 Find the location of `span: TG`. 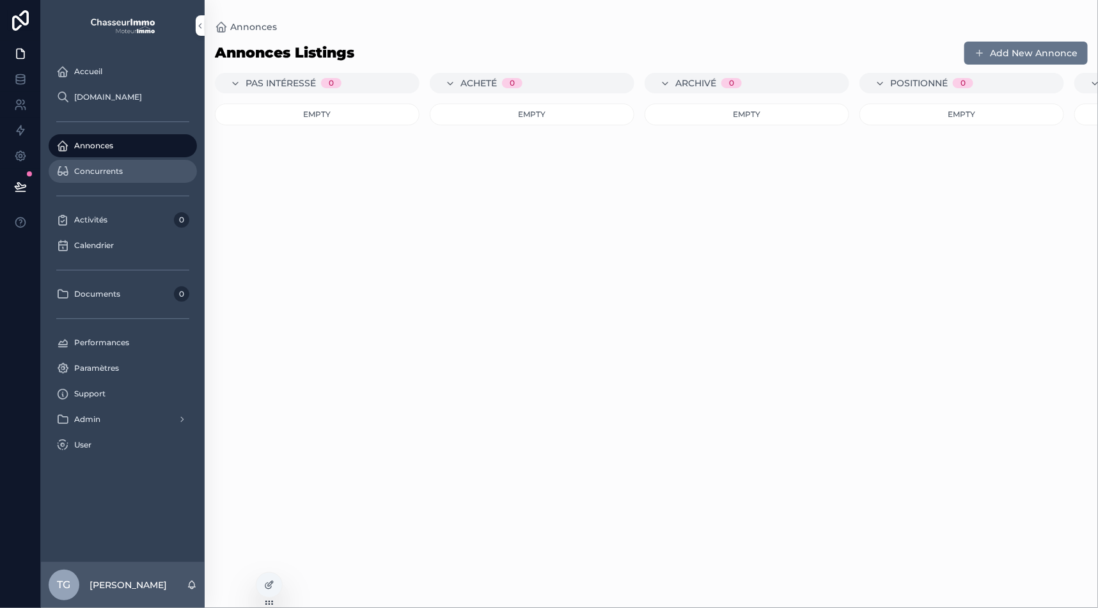

span: TG is located at coordinates (64, 585).